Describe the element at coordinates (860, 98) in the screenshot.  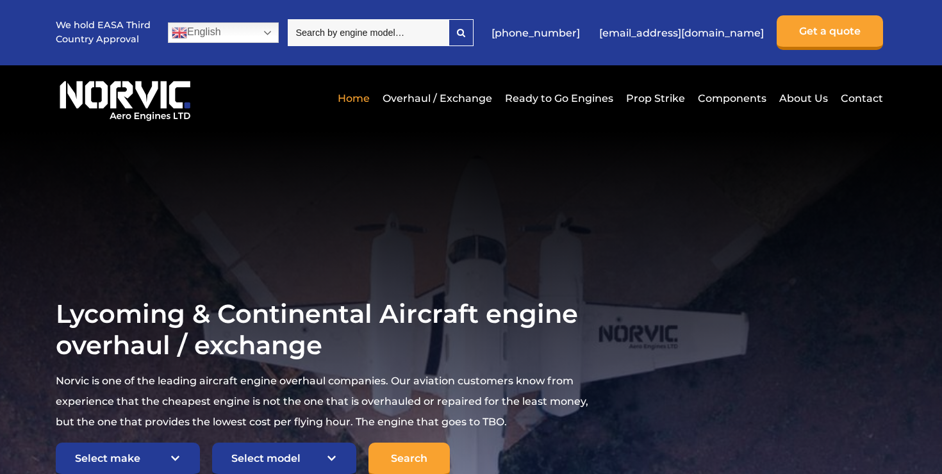
I see `a: Contact` at that location.